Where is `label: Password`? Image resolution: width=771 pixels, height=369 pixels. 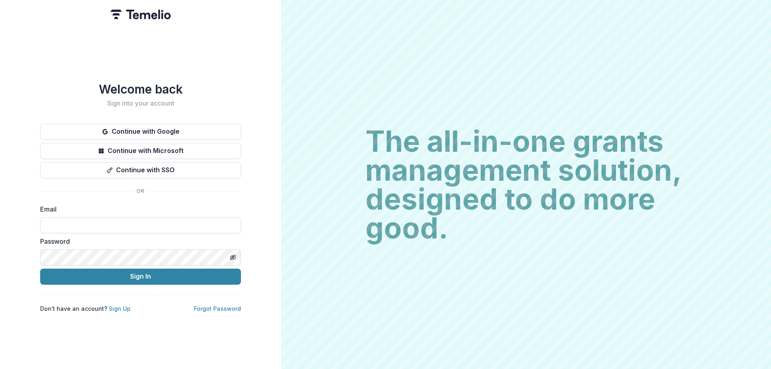 label: Password is located at coordinates (138, 241).